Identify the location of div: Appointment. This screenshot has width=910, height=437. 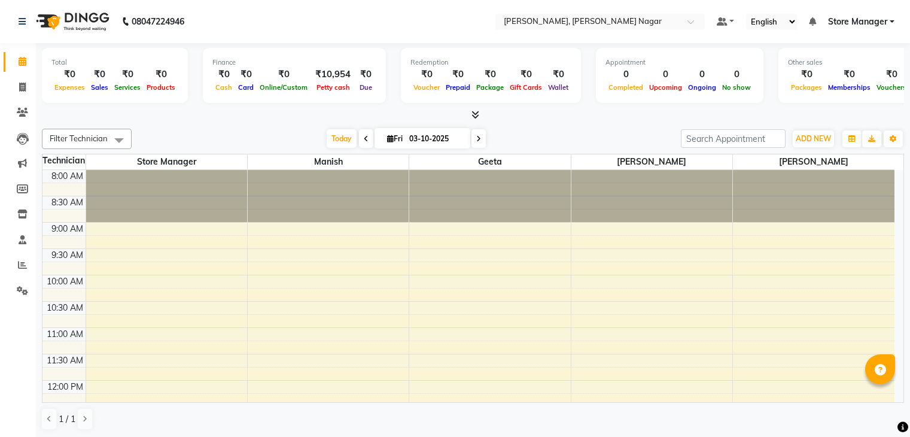
(680, 62).